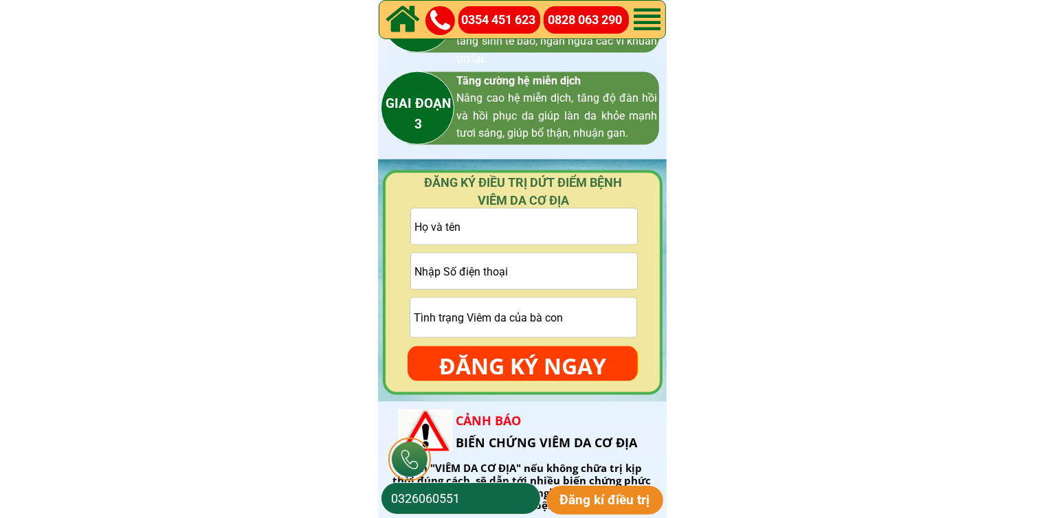 Image resolution: width=1044 pixels, height=518 pixels. What do you see at coordinates (419, 114) in the screenshot?
I see `h3: GIAI ĐOẠN 3` at bounding box center [419, 114].